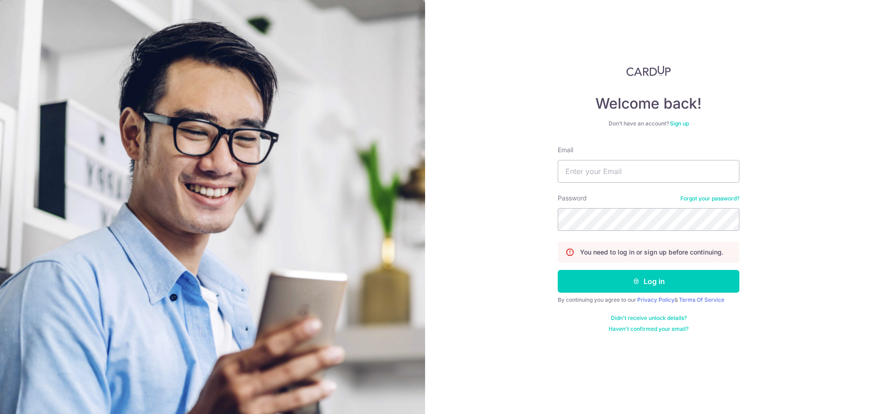 The width and height of the screenshot is (872, 414). I want to click on a: Sign up, so click(680, 123).